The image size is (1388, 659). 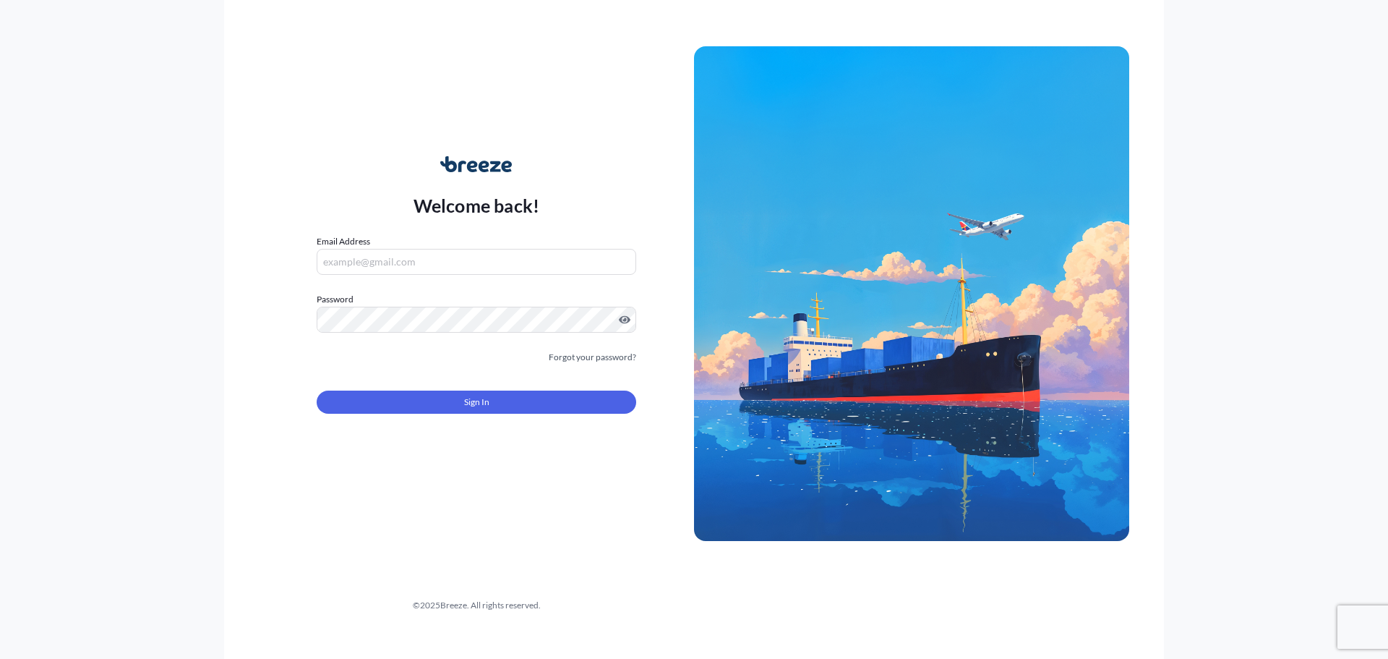 I want to click on input: example@gmail.com, so click(x=476, y=262).